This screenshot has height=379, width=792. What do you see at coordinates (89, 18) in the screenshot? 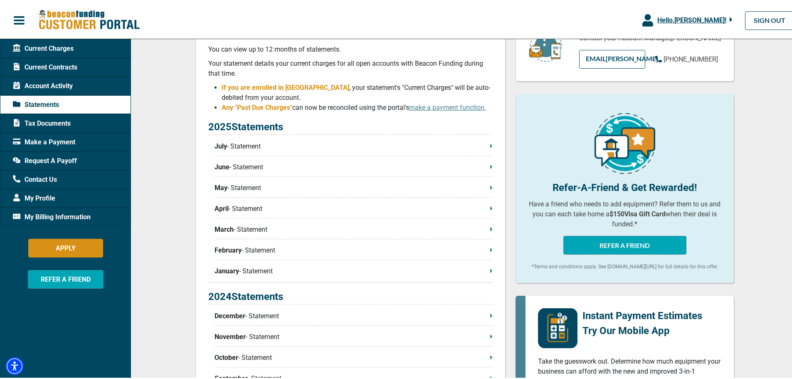
I see `img: Beacon Funding Customer Portal Logo` at bounding box center [89, 18].